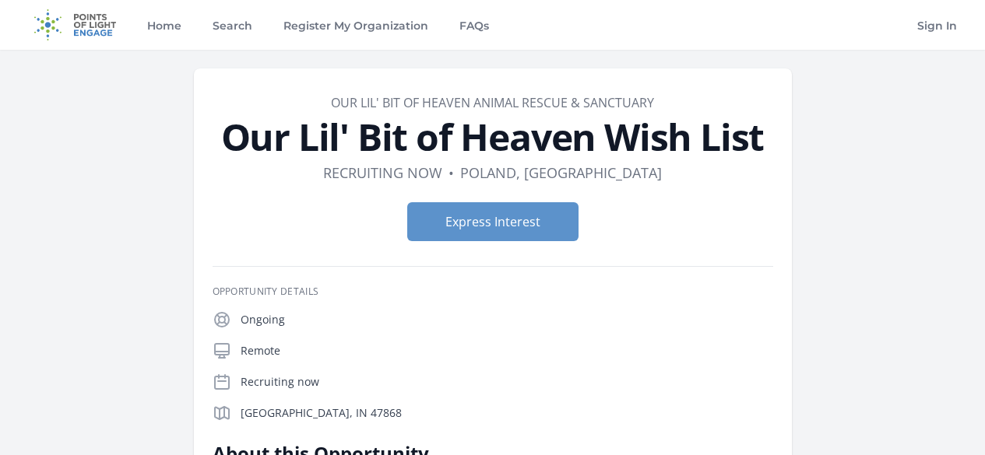  I want to click on p: Recruiting now, so click(507, 382).